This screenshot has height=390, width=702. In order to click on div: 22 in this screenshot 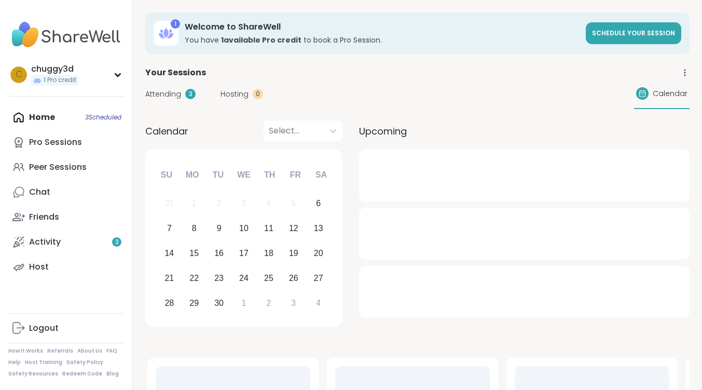, I will do `click(194, 278)`.